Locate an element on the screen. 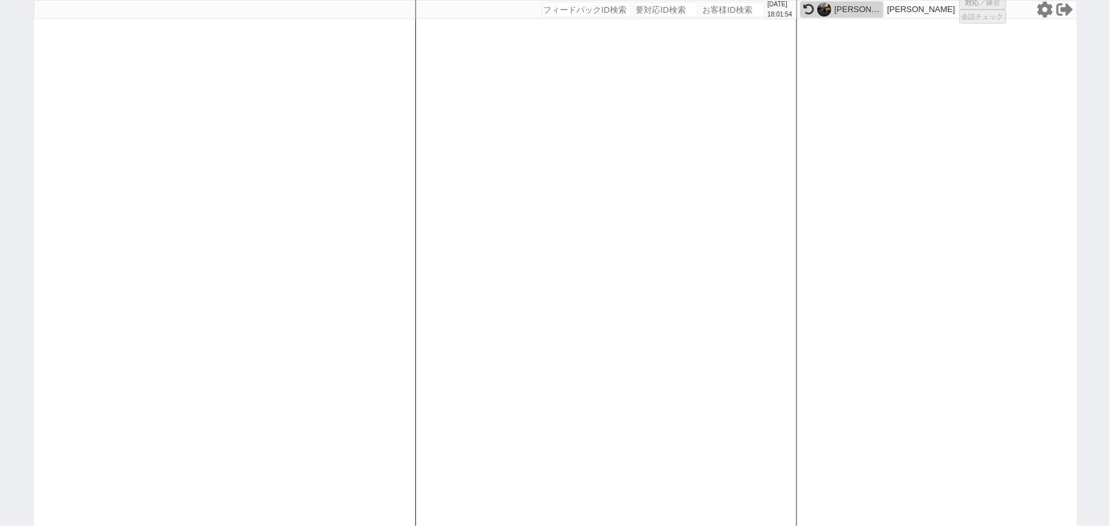 Image resolution: width=1110 pixels, height=526 pixels. input: フィードバックID検索 is located at coordinates (586, 10).